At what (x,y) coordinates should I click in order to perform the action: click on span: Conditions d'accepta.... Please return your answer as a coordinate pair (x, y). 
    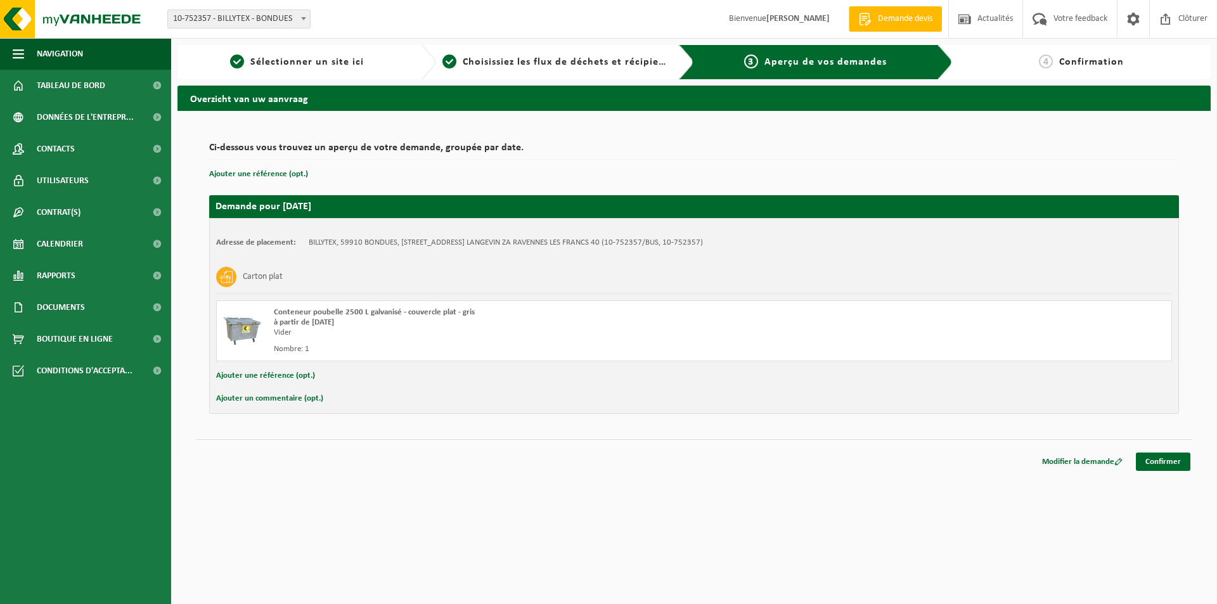
    Looking at the image, I should click on (84, 371).